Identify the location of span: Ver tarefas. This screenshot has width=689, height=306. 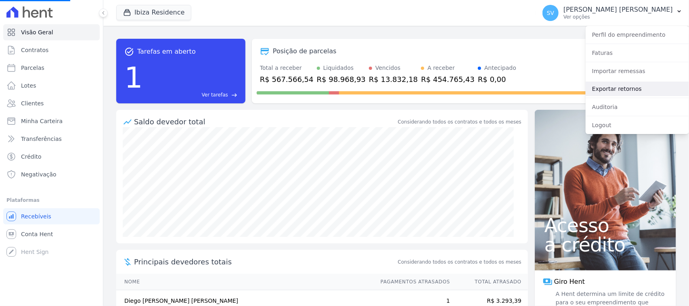
(215, 95).